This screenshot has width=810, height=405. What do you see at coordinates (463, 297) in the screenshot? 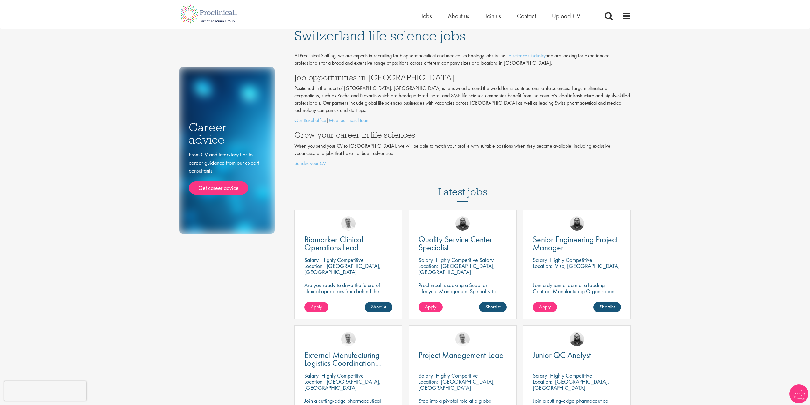
I see `p: Proclinical is seeking a Supplier Lifecycle Management Specialist to support global vendor change...` at bounding box center [463, 297].